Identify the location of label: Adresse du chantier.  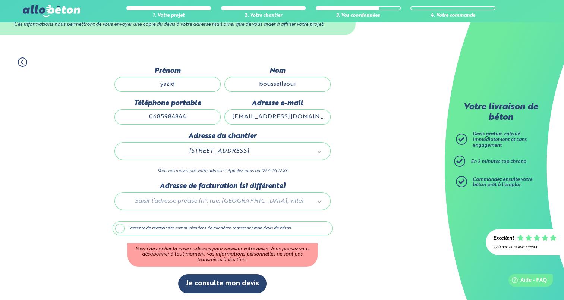
(223, 136).